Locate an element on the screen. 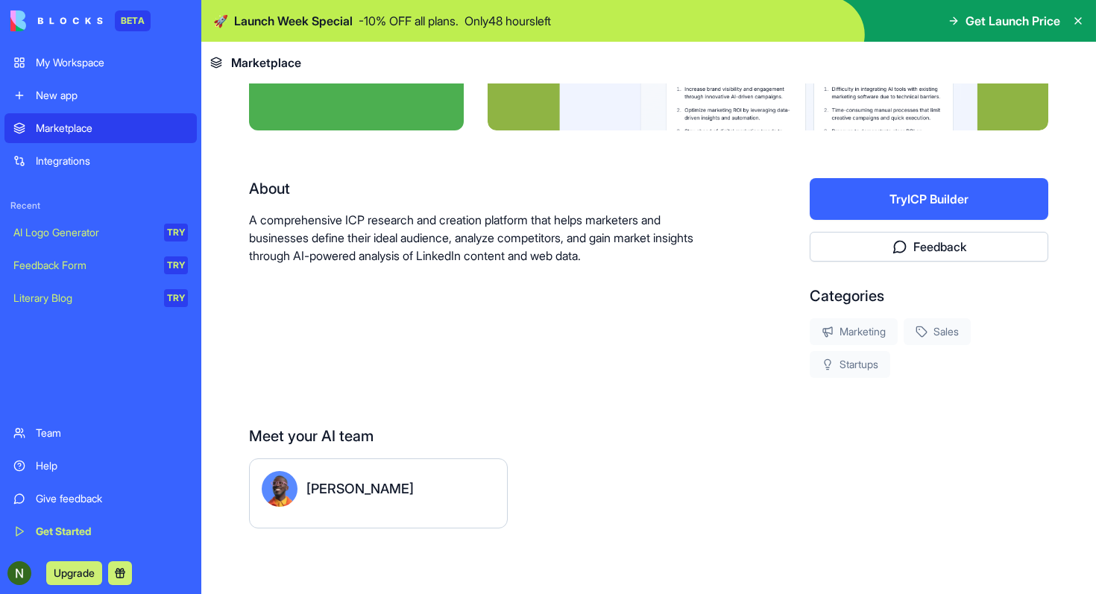 This screenshot has width=1096, height=594. a: Help is located at coordinates (101, 466).